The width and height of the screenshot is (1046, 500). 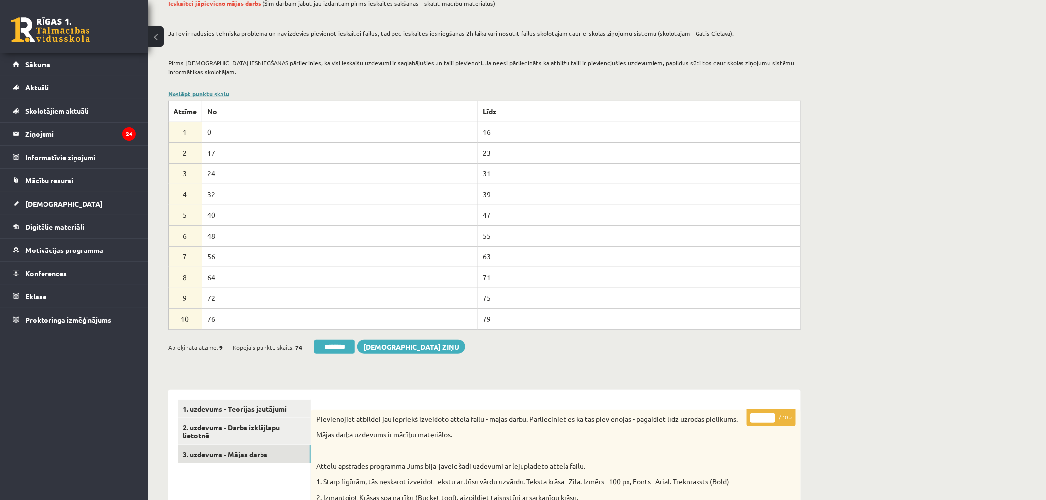 I want to click on a: Aktuāli, so click(x=74, y=87).